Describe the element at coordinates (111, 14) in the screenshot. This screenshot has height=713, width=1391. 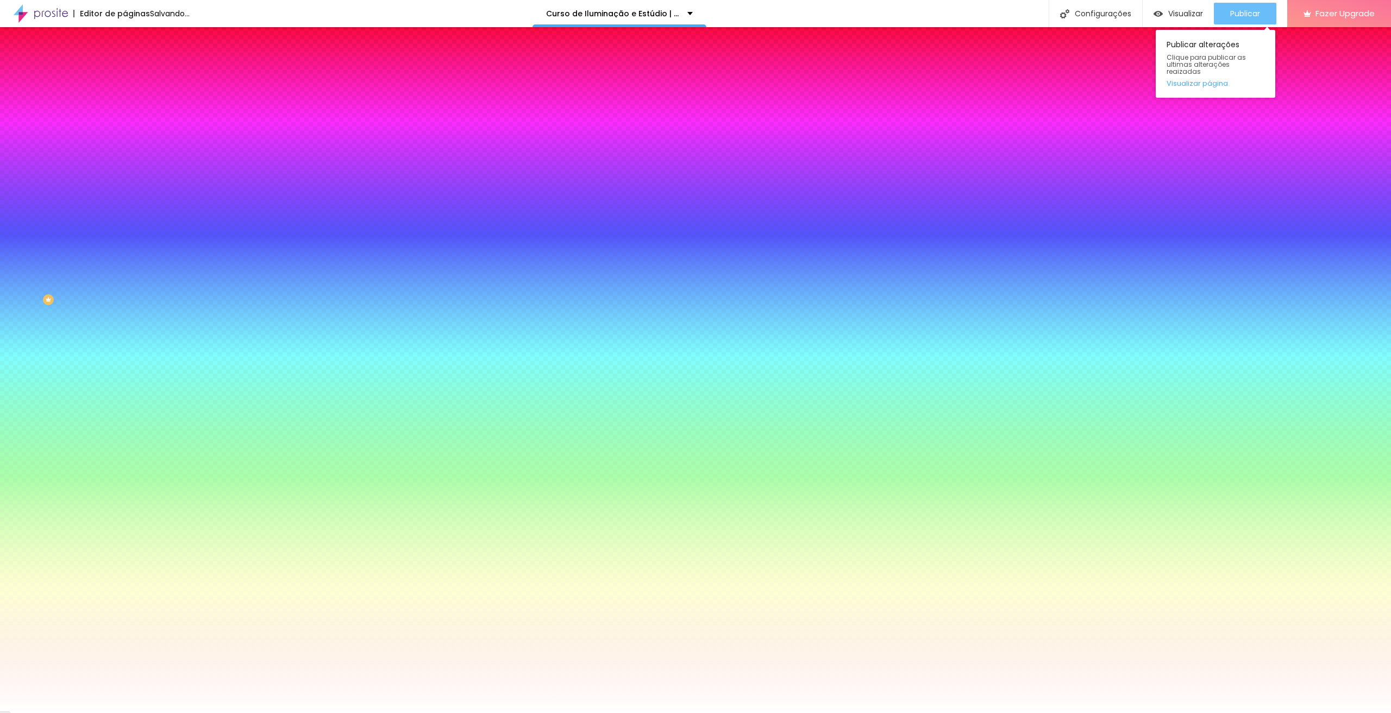
I see `div: Editor de páginas` at that location.